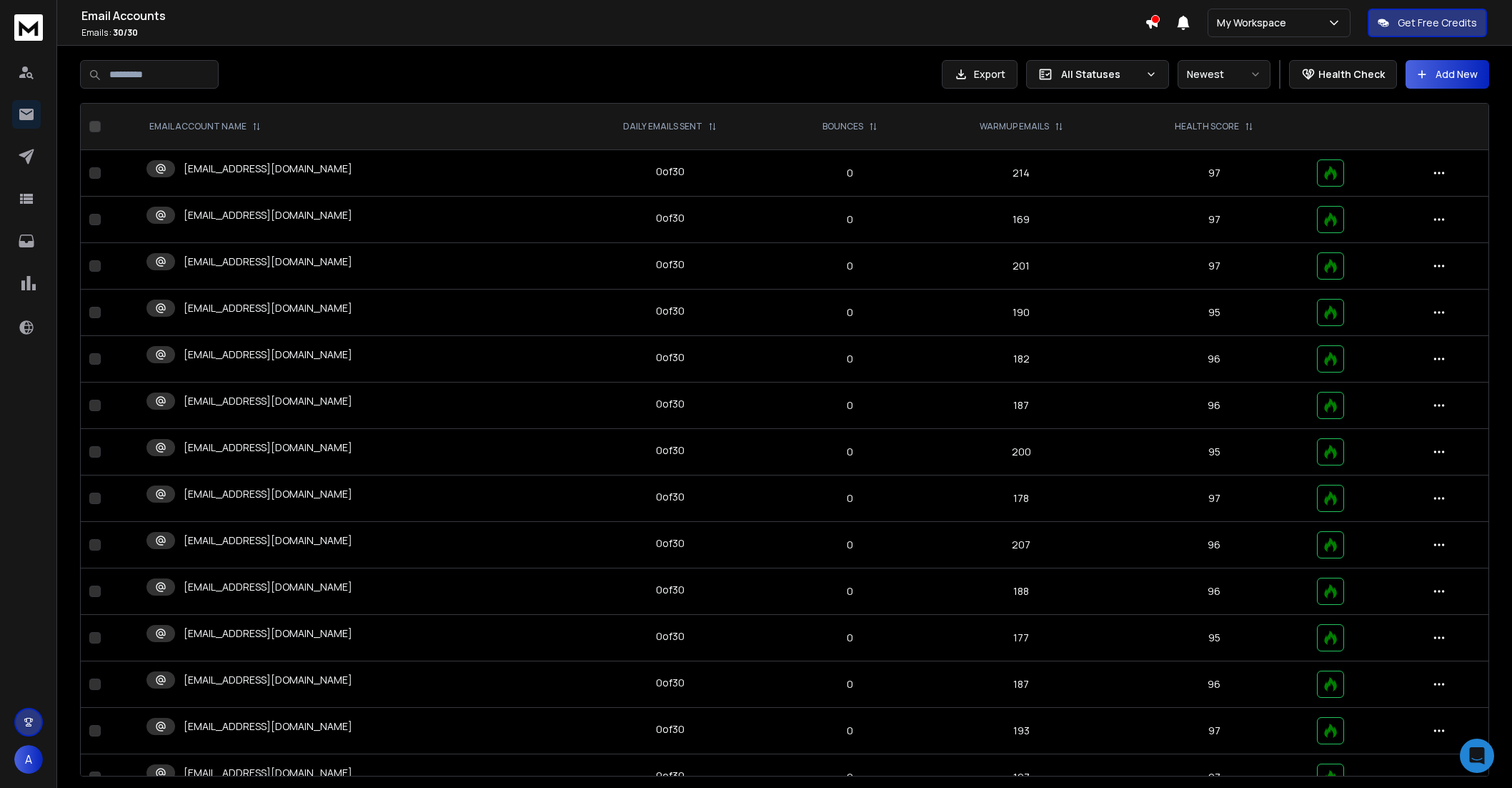  I want to click on img: logo, so click(29, 27).